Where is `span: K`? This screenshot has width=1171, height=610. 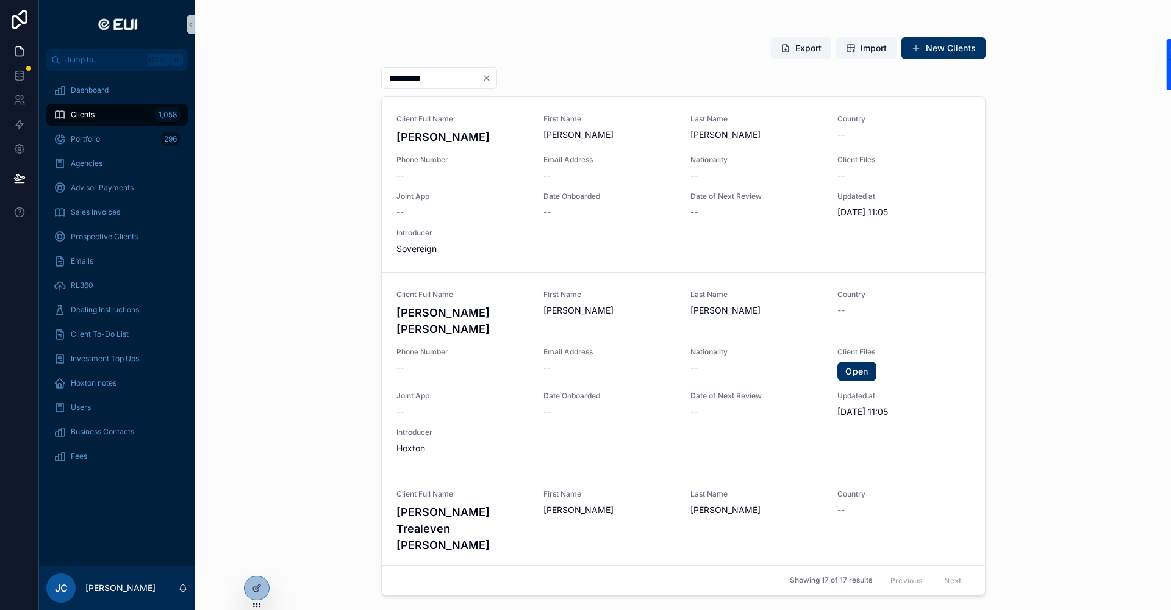
span: K is located at coordinates (177, 60).